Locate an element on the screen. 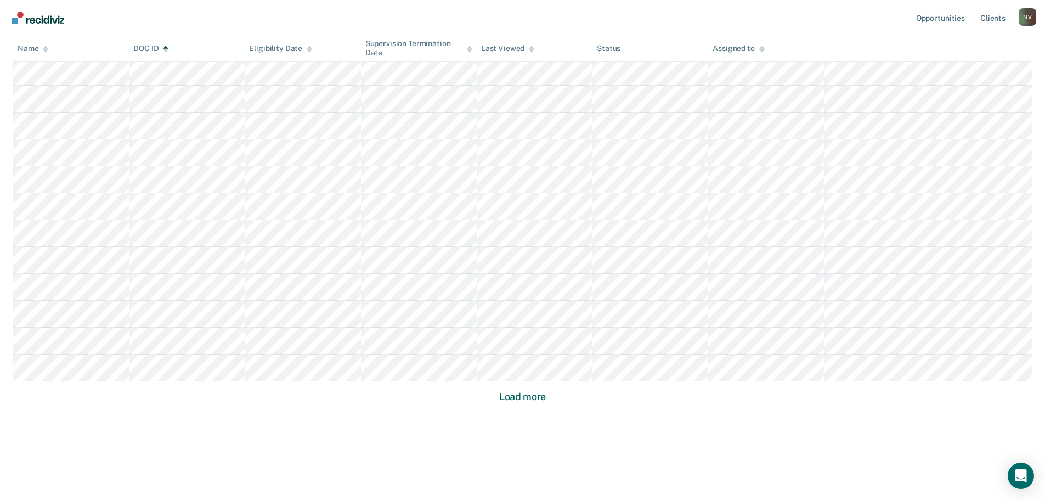 The width and height of the screenshot is (1045, 500). div: Assigned to is located at coordinates (738, 48).